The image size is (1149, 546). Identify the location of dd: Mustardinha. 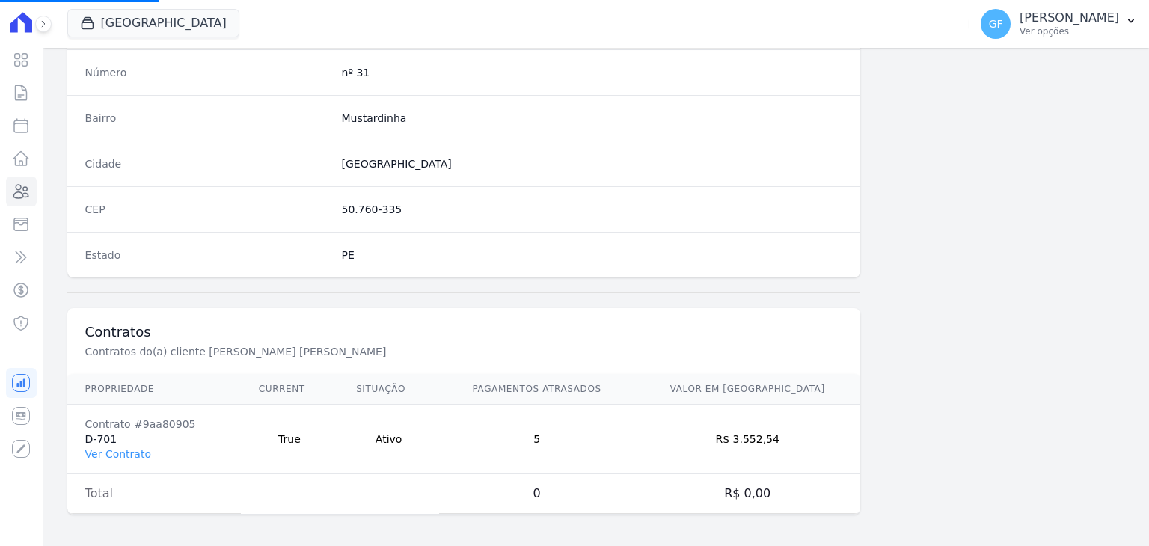
(592, 118).